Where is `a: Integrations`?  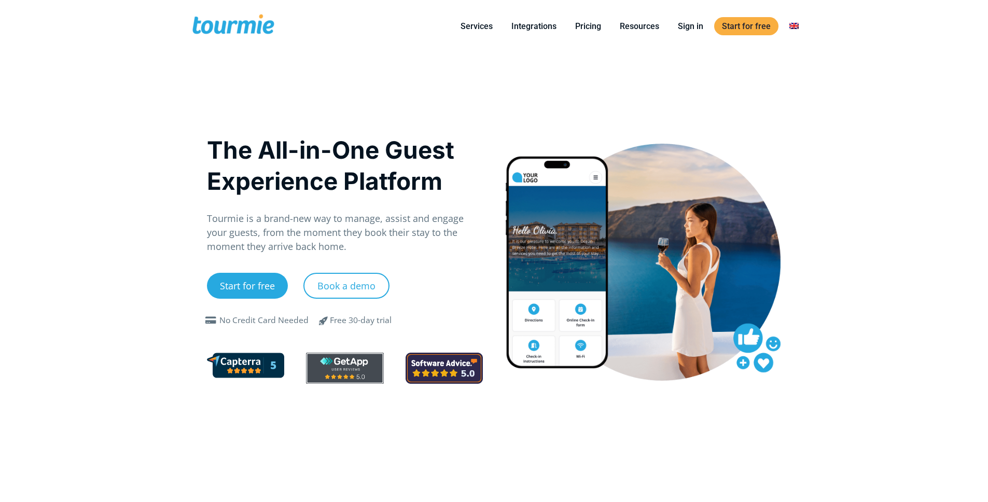
a: Integrations is located at coordinates (534, 26).